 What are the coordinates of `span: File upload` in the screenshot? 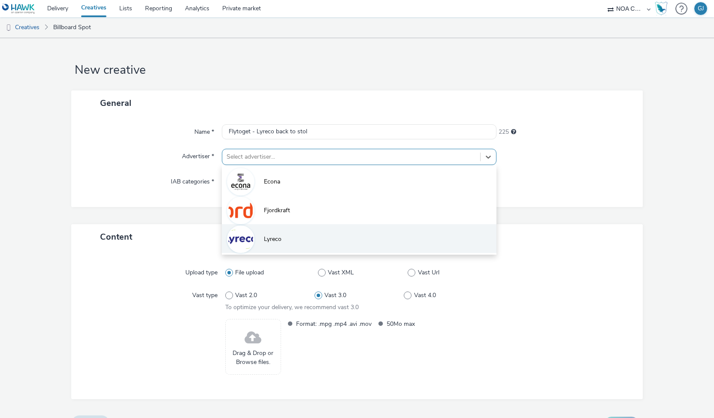 It's located at (249, 273).